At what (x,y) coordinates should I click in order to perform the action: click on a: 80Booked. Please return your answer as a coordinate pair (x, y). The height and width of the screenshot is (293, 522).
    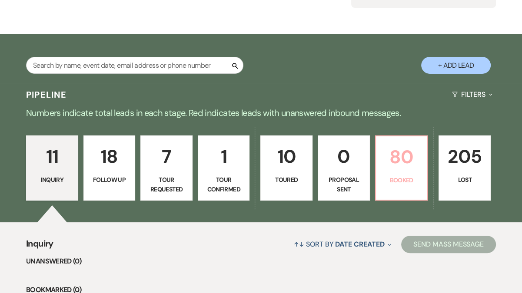
    Looking at the image, I should click on (402, 168).